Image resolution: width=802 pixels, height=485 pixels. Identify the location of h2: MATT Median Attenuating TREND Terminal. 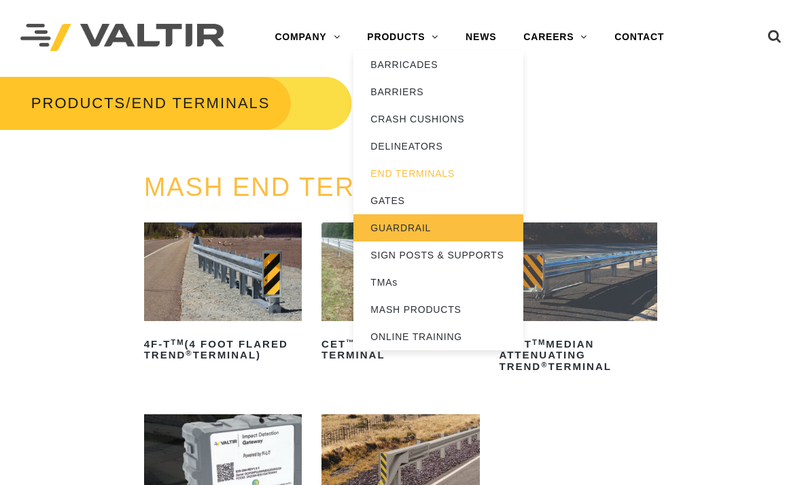
(578, 355).